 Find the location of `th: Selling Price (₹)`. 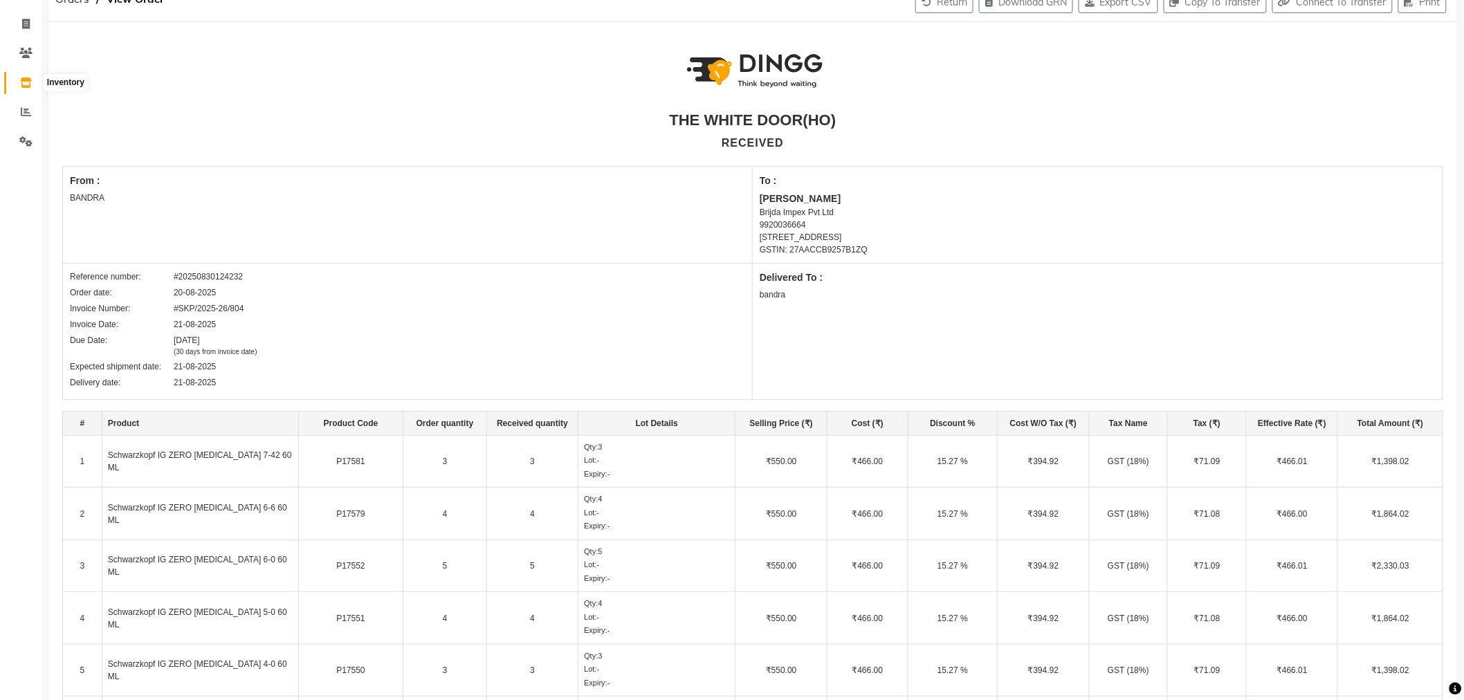

th: Selling Price (₹) is located at coordinates (781, 423).